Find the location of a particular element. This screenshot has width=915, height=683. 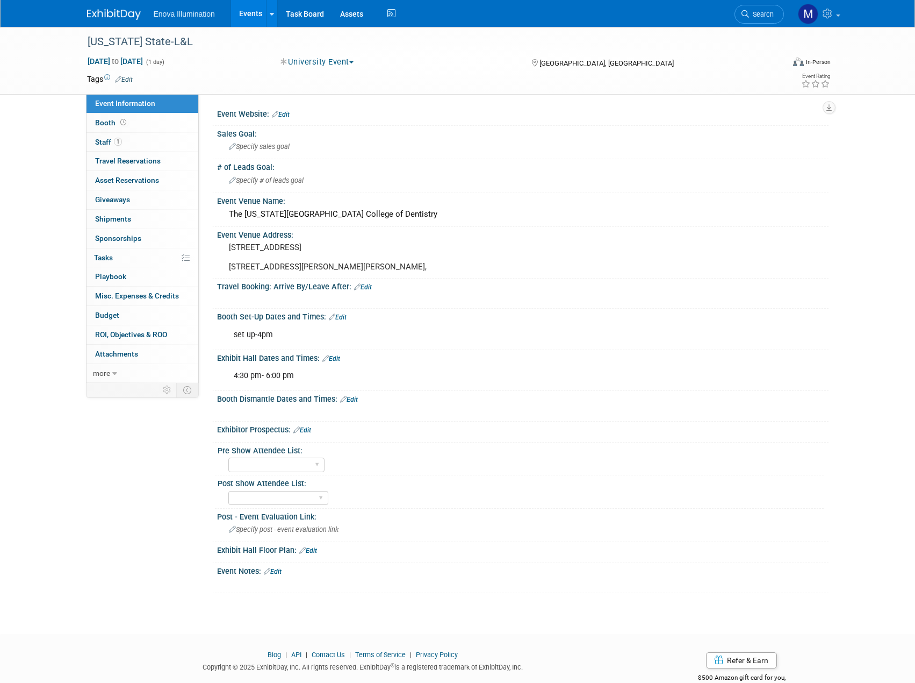

div: Post - Event Evaluation Link: is located at coordinates (523, 515).